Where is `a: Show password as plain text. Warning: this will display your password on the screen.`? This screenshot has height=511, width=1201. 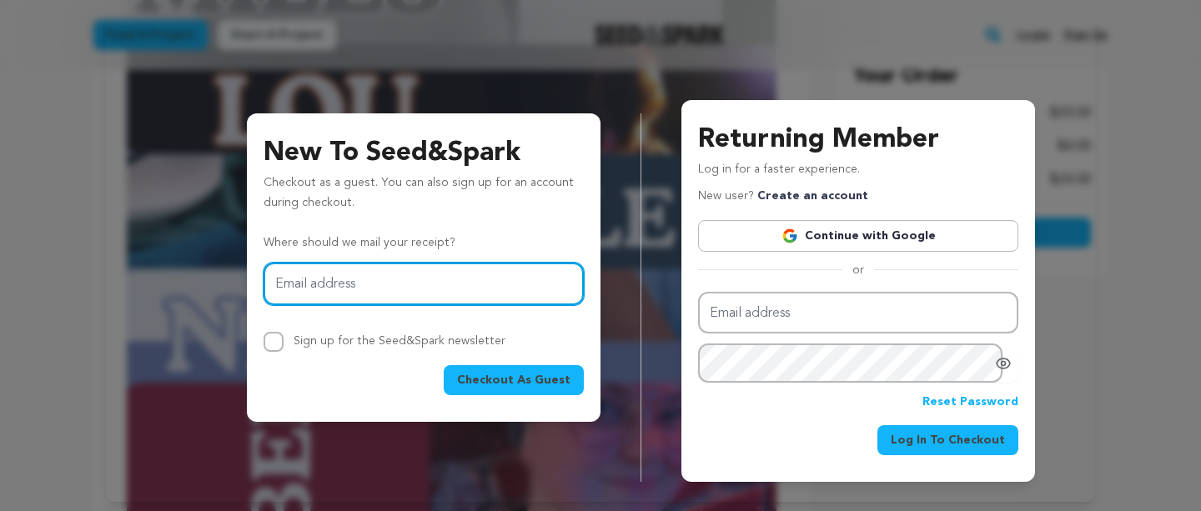 a: Show password as plain text. Warning: this will display your password on the screen. is located at coordinates (1004, 364).